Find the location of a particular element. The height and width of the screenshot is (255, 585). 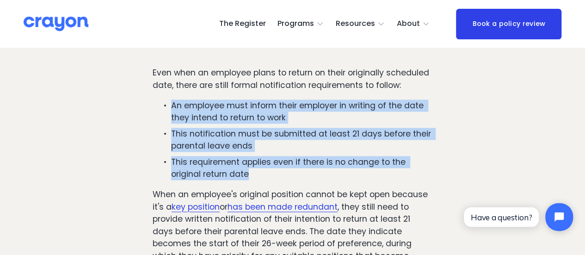

a: Book a policy review is located at coordinates (508, 24).